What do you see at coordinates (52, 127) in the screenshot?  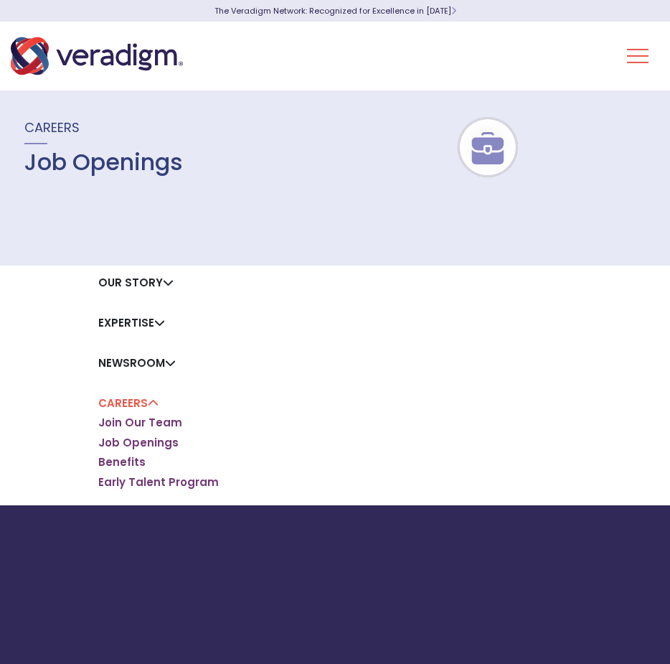 I see `span: Careers` at bounding box center [52, 127].